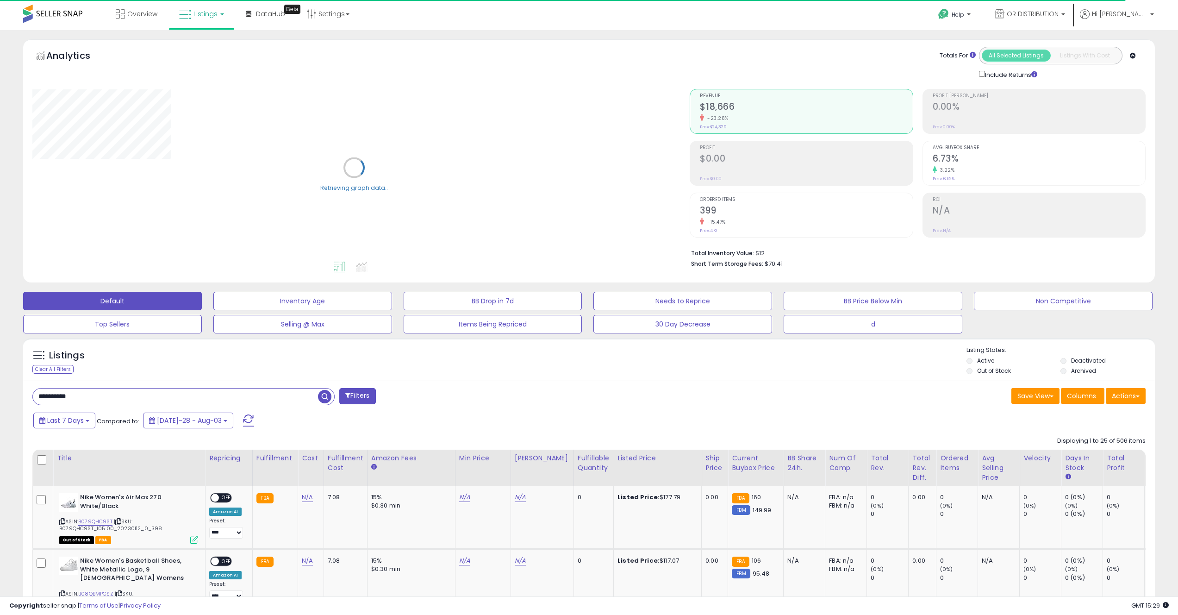 Image resolution: width=1178 pixels, height=615 pixels. Describe the element at coordinates (986, 360) in the screenshot. I see `label: Active` at that location.